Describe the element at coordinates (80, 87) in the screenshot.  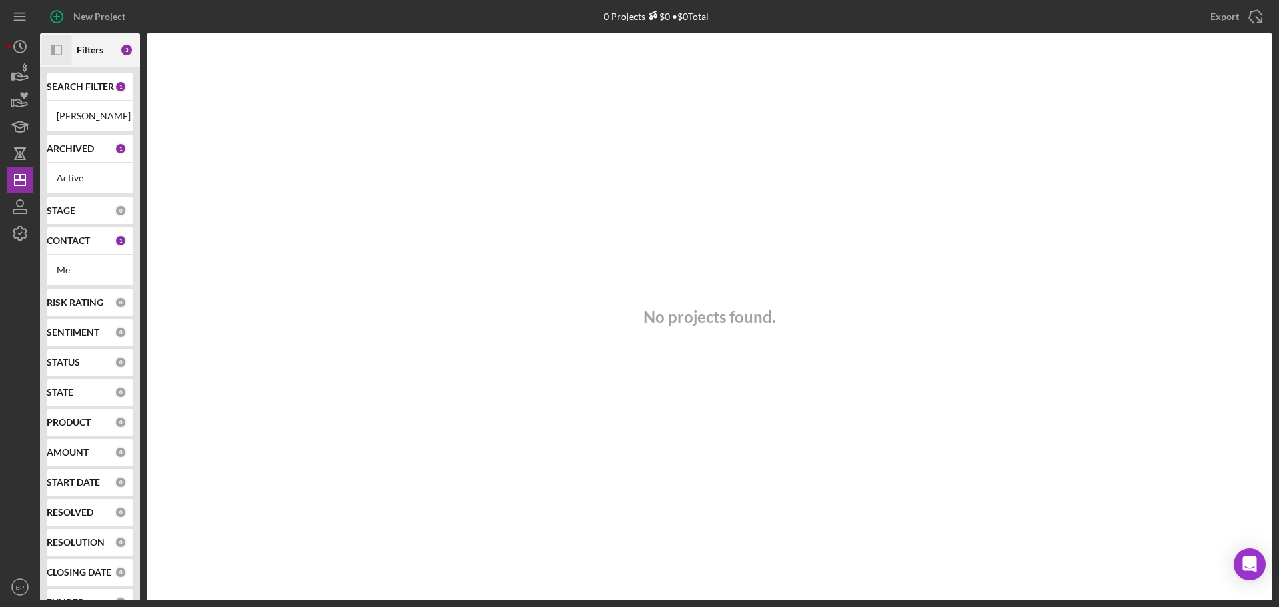
I see `b: SEARCH FILTER` at that location.